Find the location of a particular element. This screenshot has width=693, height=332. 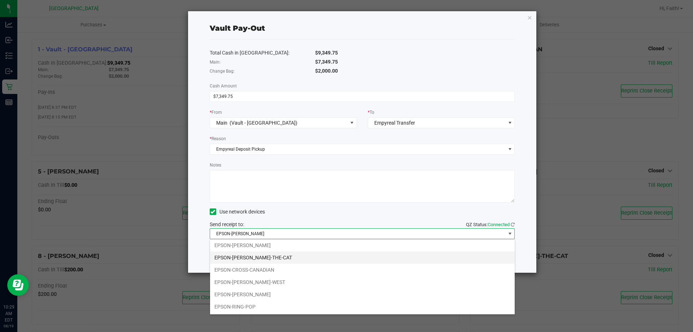

span: $7,349.75 is located at coordinates (326, 62).